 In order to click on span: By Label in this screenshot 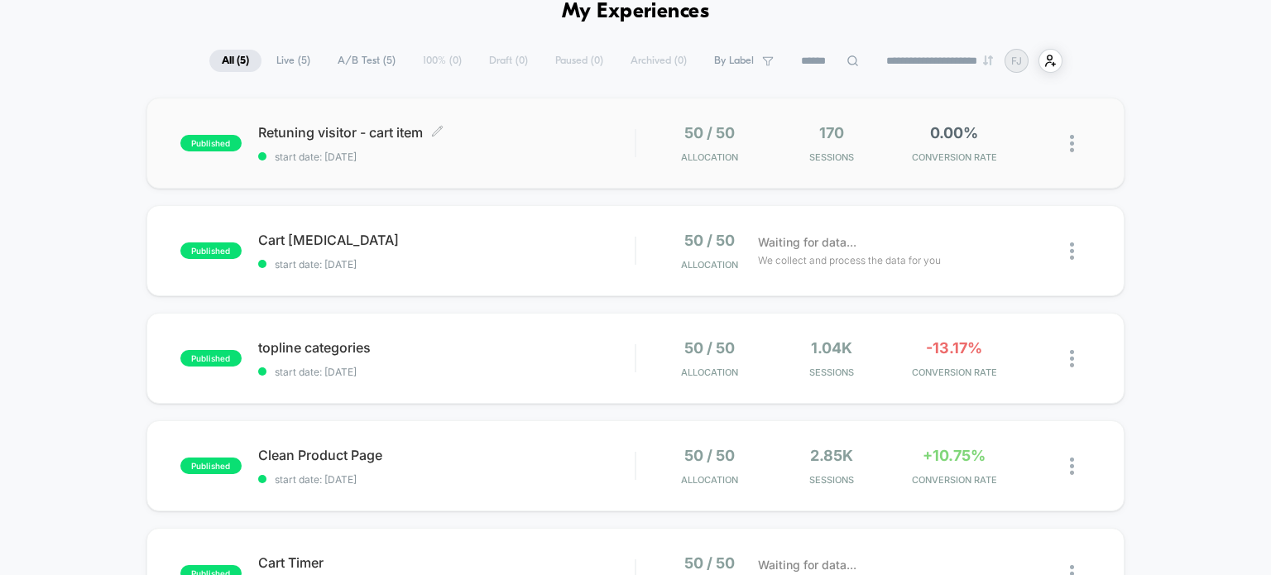, I will do `click(734, 60)`.